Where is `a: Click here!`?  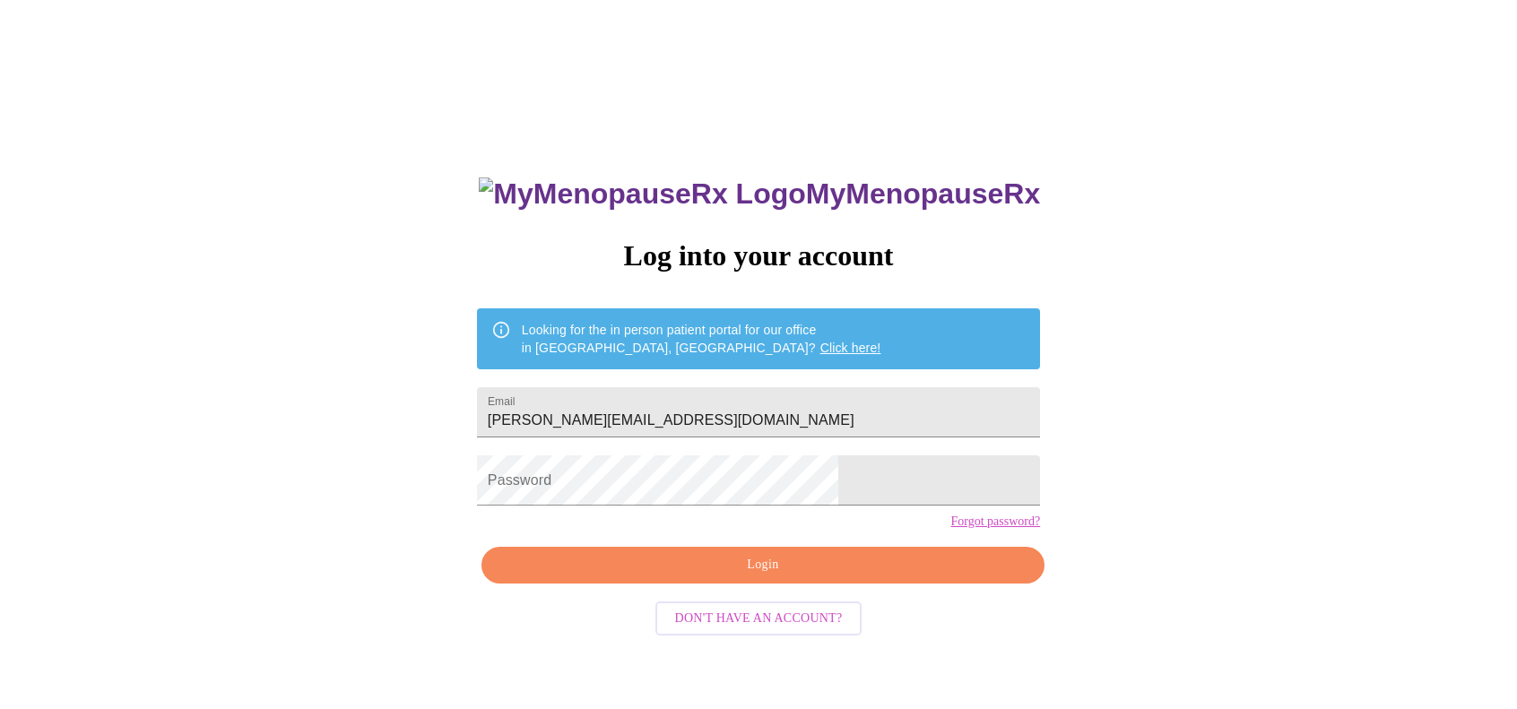 a: Click here! is located at coordinates (851, 348).